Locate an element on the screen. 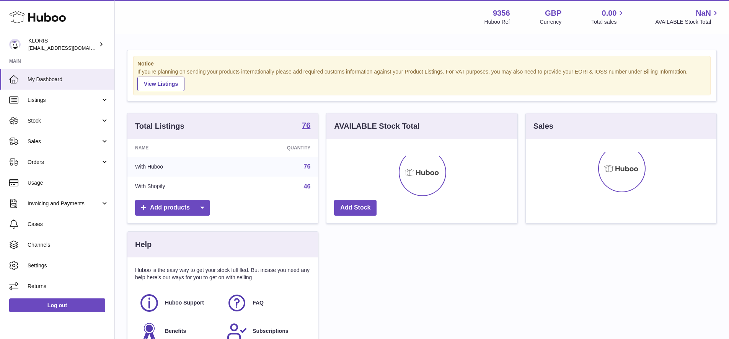 The width and height of the screenshot is (729, 339). th: Name is located at coordinates (179, 148).